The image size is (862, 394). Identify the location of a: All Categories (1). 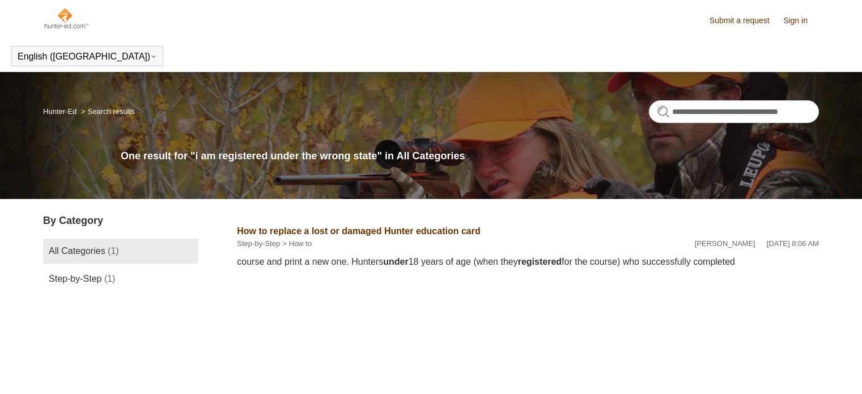
(121, 251).